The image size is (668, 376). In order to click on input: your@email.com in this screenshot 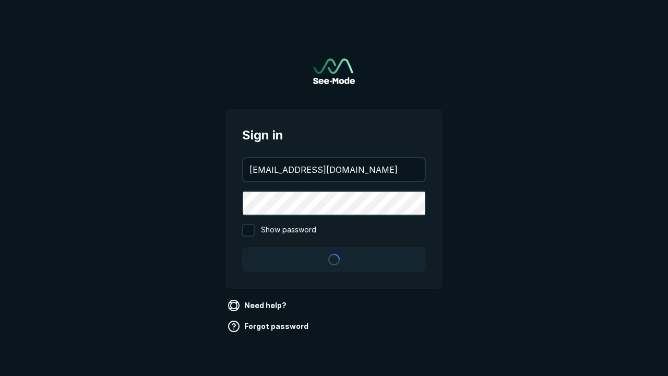, I will do `click(334, 170)`.